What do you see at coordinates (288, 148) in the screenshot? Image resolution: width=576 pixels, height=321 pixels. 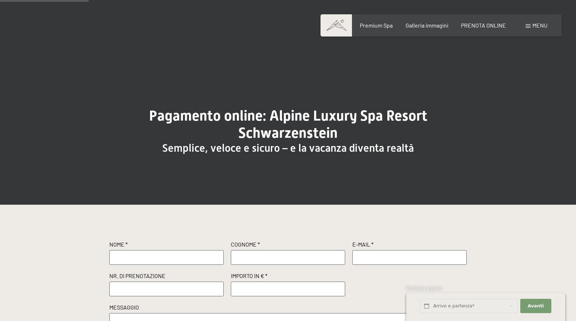 I see `span: Semplice, veloce e sicuro – e la vacanza diventa realtà` at bounding box center [288, 148].